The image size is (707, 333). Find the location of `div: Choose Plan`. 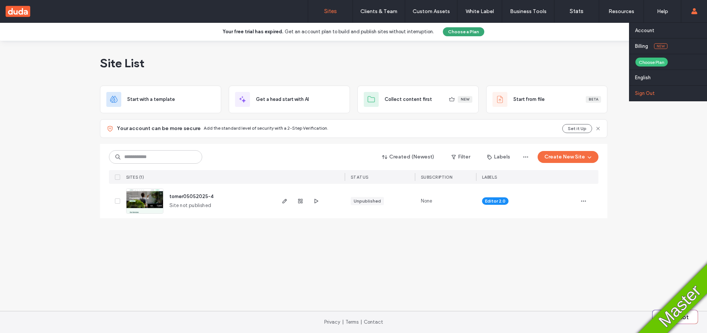

div: Choose Plan is located at coordinates (652, 62).